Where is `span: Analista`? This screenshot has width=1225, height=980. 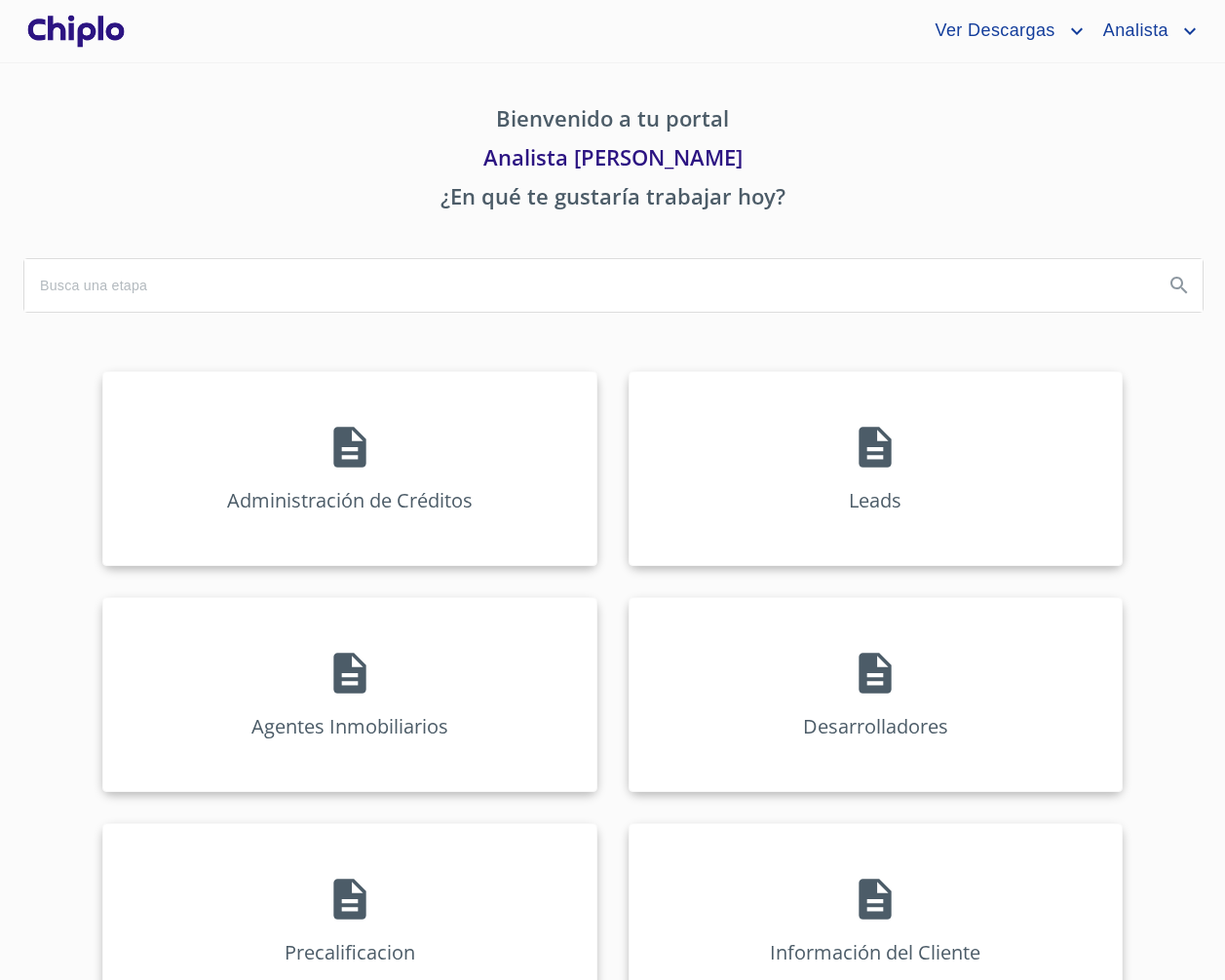
span: Analista is located at coordinates (1133, 31).